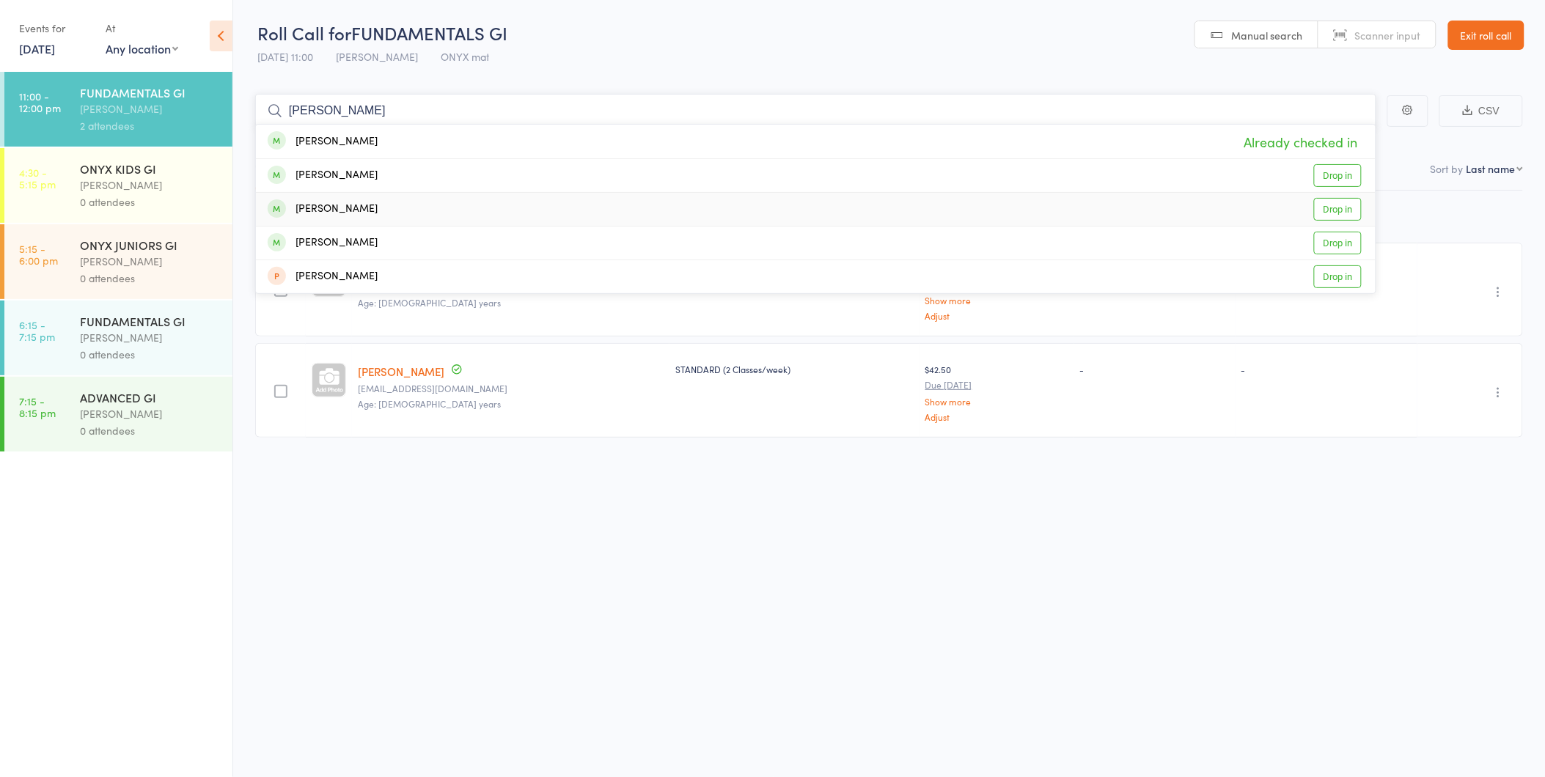 This screenshot has height=777, width=1545. What do you see at coordinates (1491, 169) in the screenshot?
I see `div: Last name` at bounding box center [1491, 169].